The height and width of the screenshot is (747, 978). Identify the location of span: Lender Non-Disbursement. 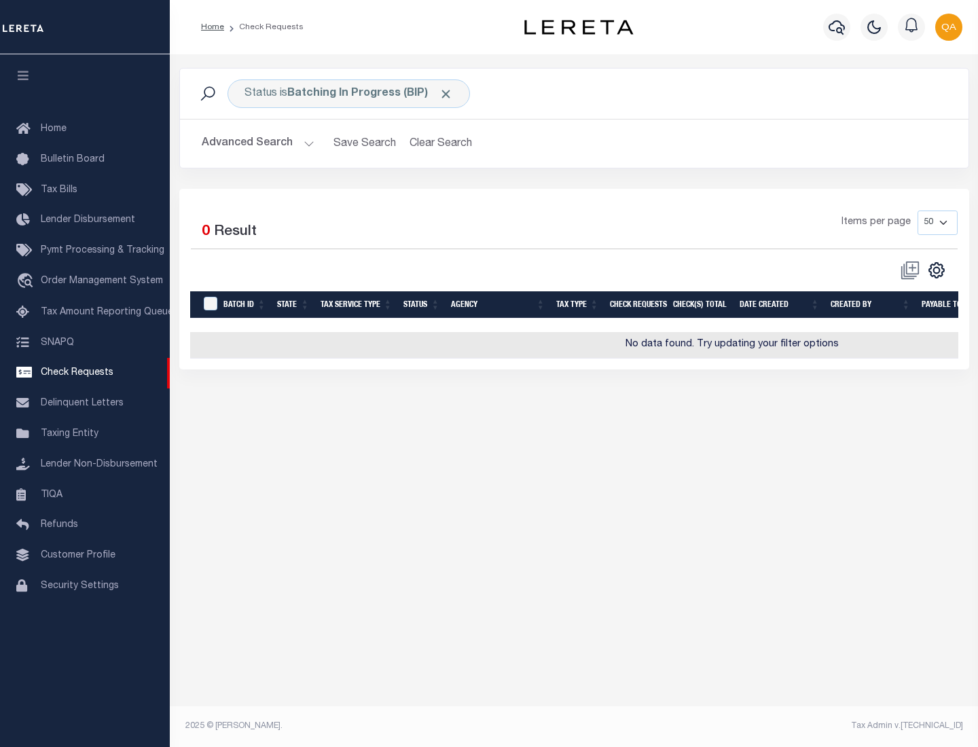
(99, 465).